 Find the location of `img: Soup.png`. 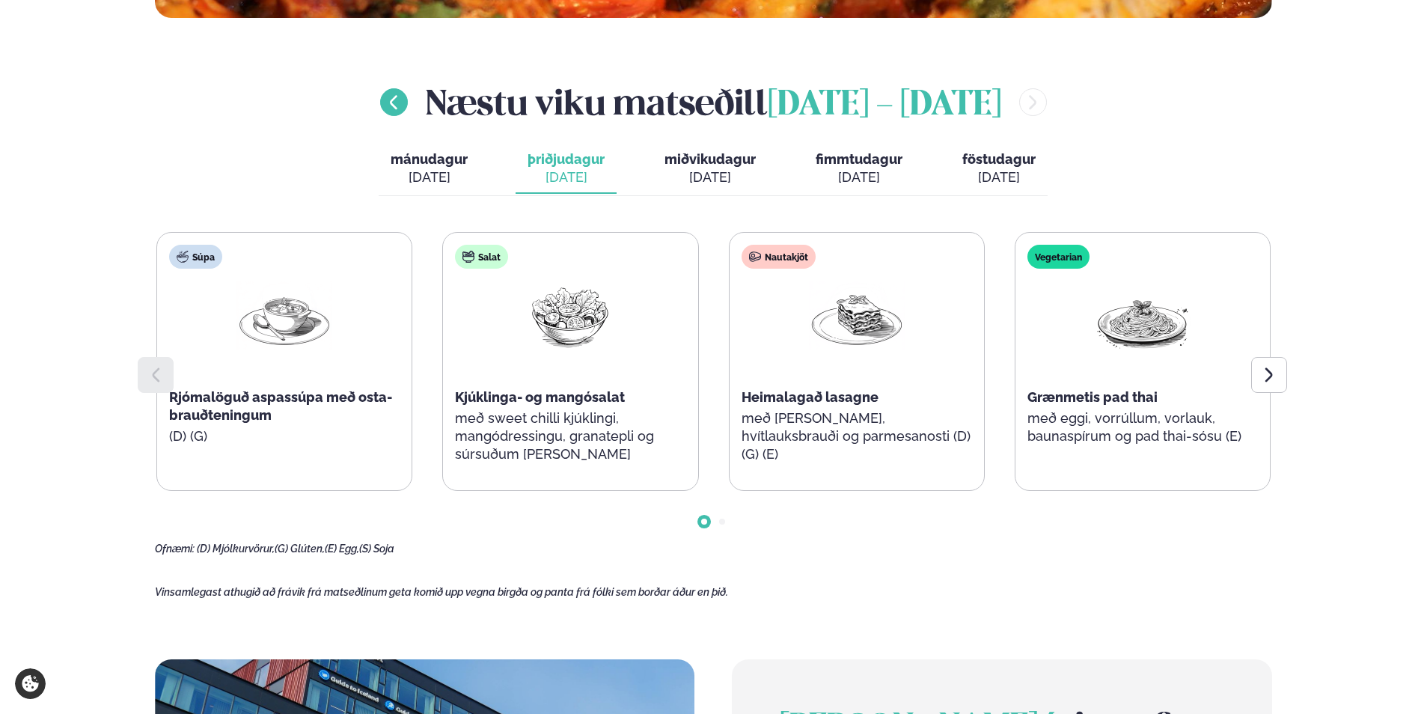

img: Soup.png is located at coordinates (284, 315).